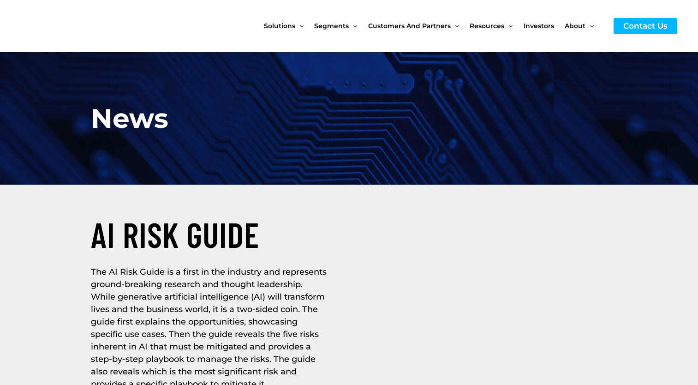 This screenshot has width=698, height=385. Describe the element at coordinates (331, 26) in the screenshot. I see `span: Segments` at that location.